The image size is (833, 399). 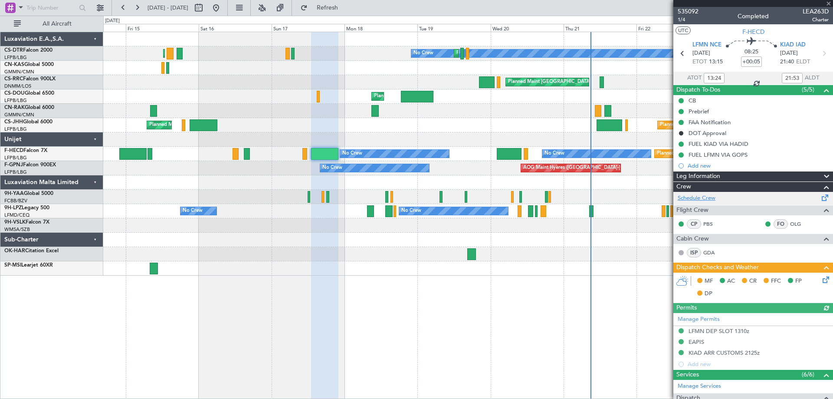 What do you see at coordinates (478, 53) in the screenshot?
I see `div: Planned Maint Sofia` at bounding box center [478, 53].